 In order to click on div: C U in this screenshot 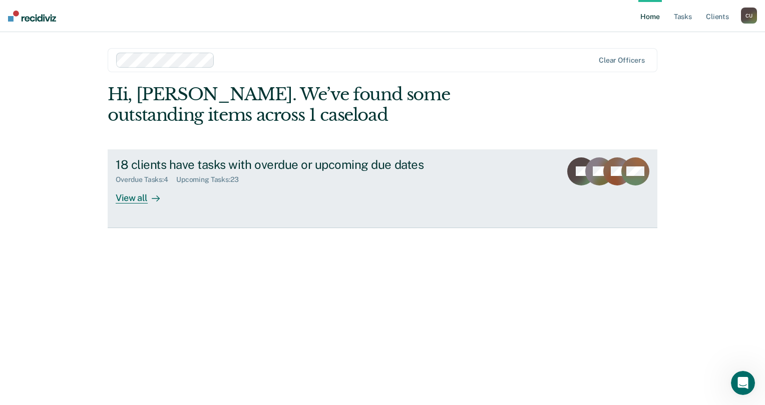, I will do `click(749, 16)`.